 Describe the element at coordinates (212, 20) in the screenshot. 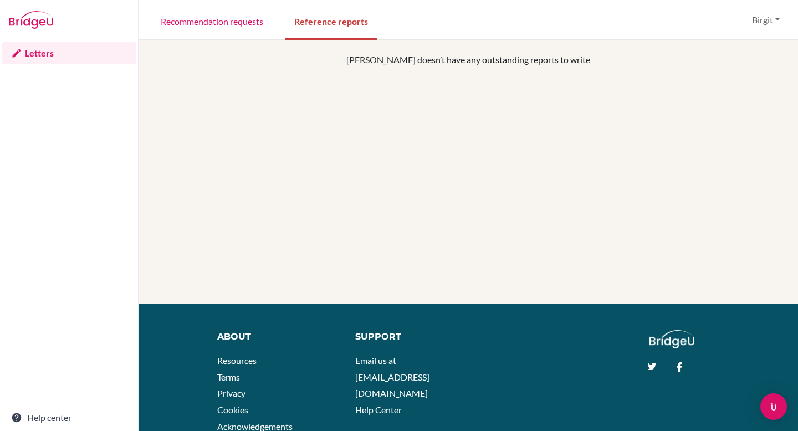

I see `a: Recommendation requests` at that location.